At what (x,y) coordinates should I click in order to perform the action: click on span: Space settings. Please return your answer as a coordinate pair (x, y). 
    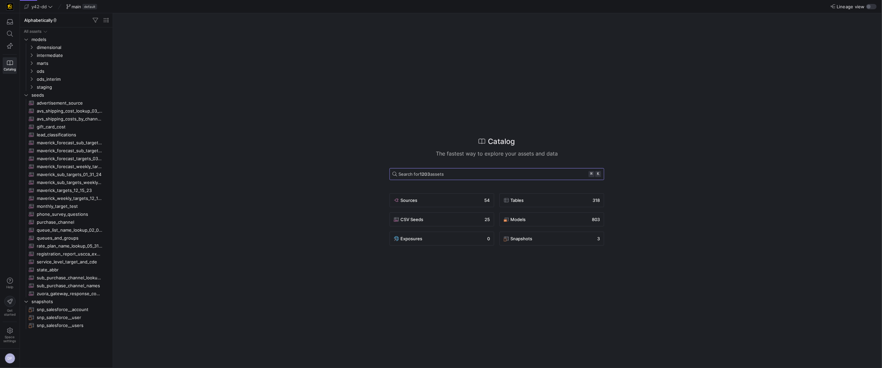
    Looking at the image, I should click on (10, 339).